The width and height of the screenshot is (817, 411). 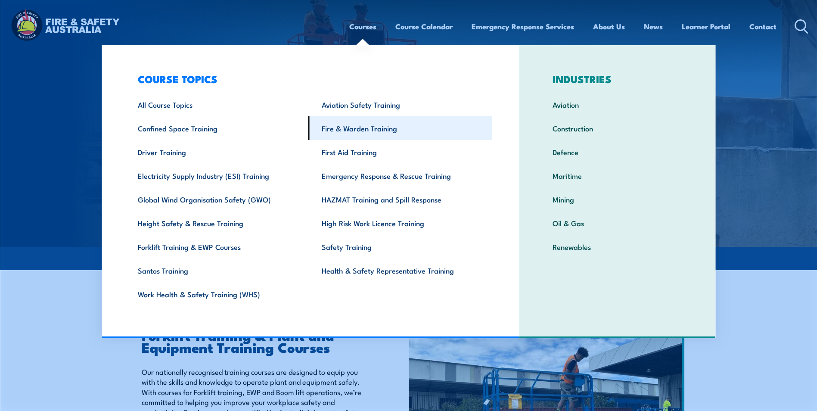 What do you see at coordinates (617, 128) in the screenshot?
I see `a: Construction` at bounding box center [617, 128].